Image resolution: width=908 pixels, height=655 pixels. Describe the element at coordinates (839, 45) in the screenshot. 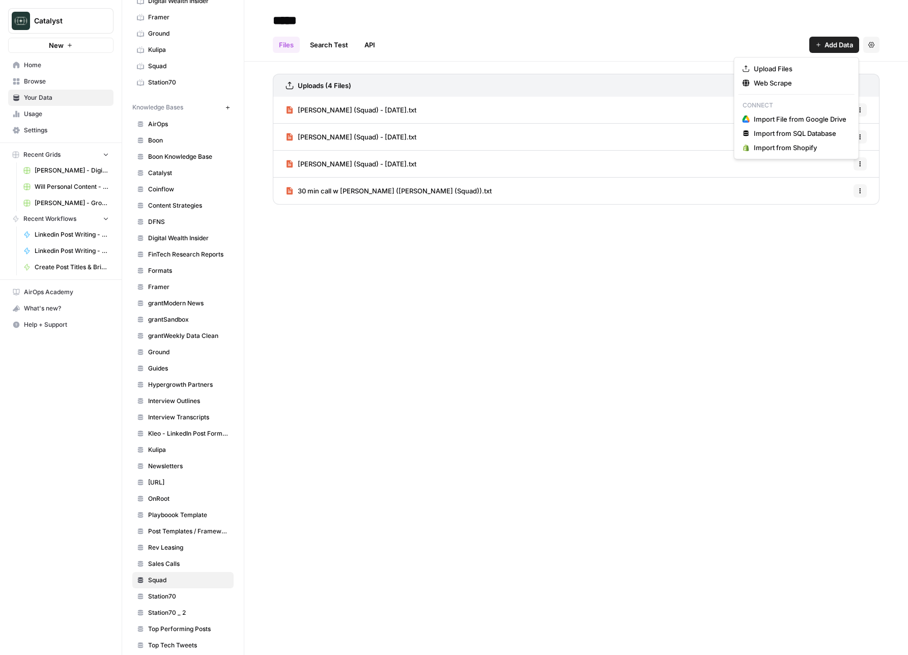

I see `span: Add Data` at that location.